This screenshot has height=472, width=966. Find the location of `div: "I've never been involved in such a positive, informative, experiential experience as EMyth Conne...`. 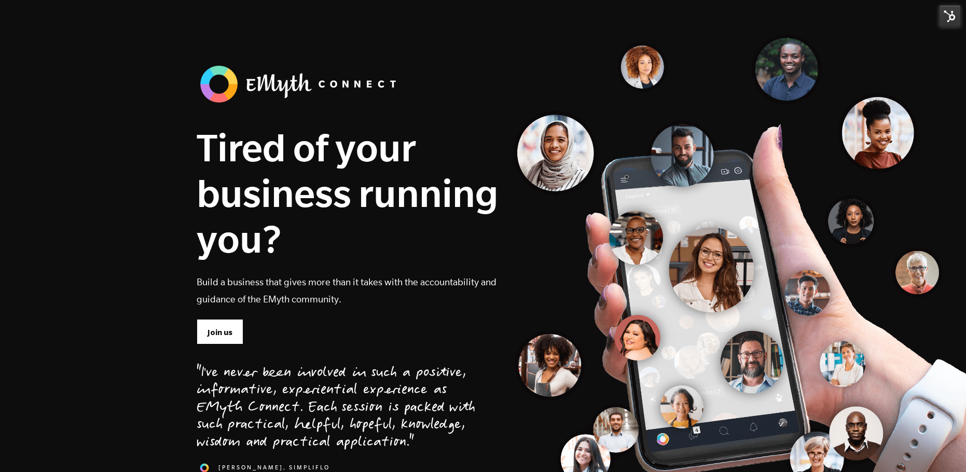

div: "I've never been involved in such a positive, informative, experiential experience as EMyth Conne... is located at coordinates (336, 409).